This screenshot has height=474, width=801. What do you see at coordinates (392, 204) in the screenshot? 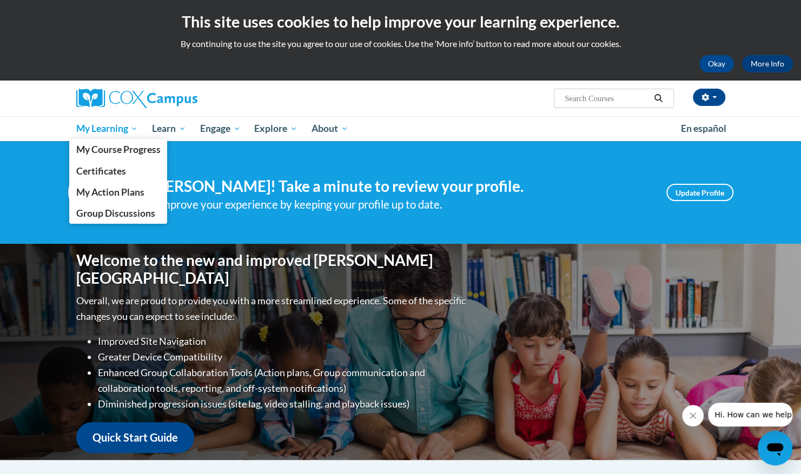
I see `div: Help improve your experience by keeping your profile up to date.` at bounding box center [392, 204].